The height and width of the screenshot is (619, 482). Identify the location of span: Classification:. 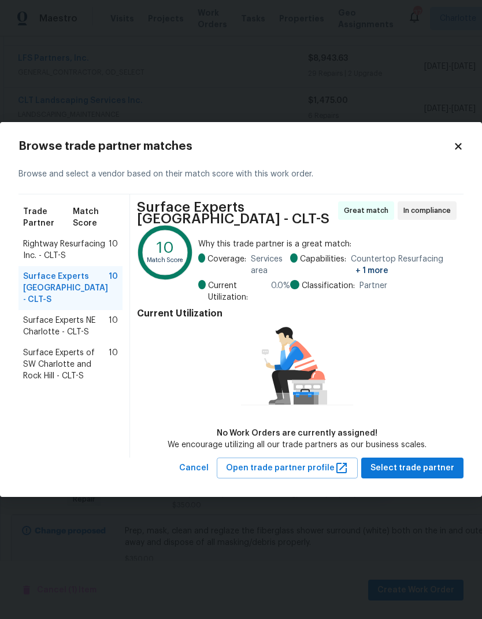
(328, 286).